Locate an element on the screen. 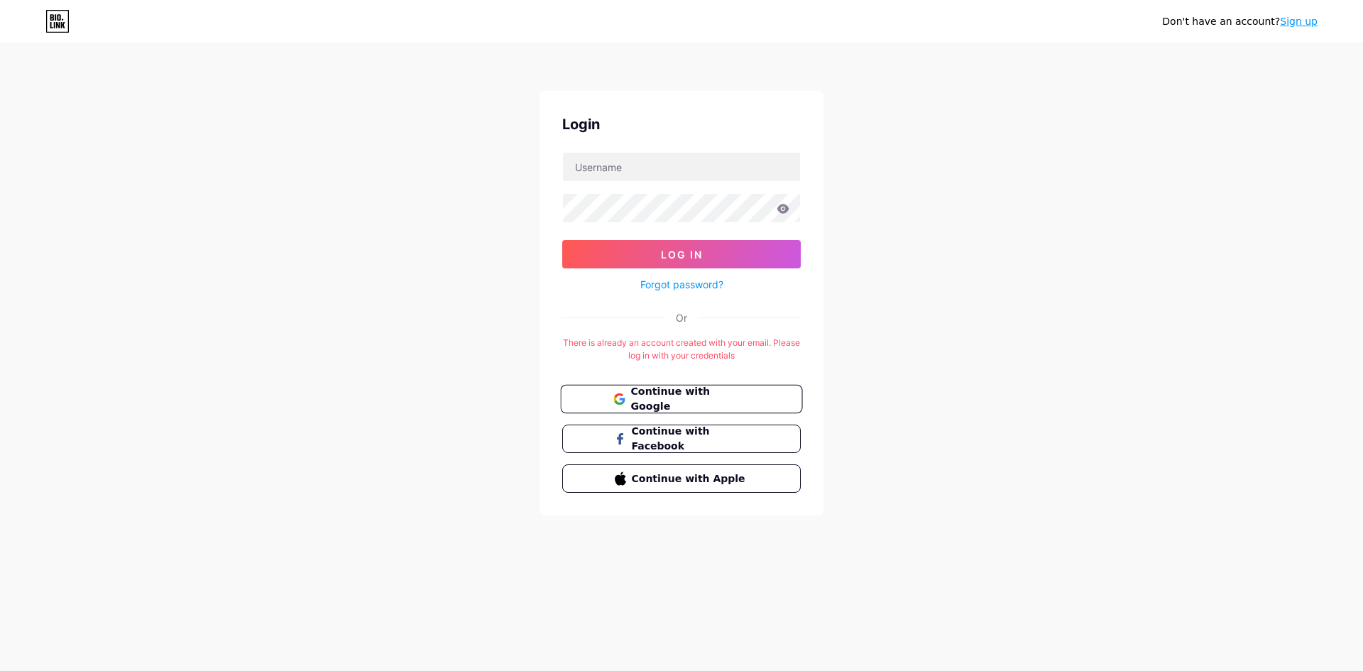  button: Continue with Facebook is located at coordinates (681, 439).